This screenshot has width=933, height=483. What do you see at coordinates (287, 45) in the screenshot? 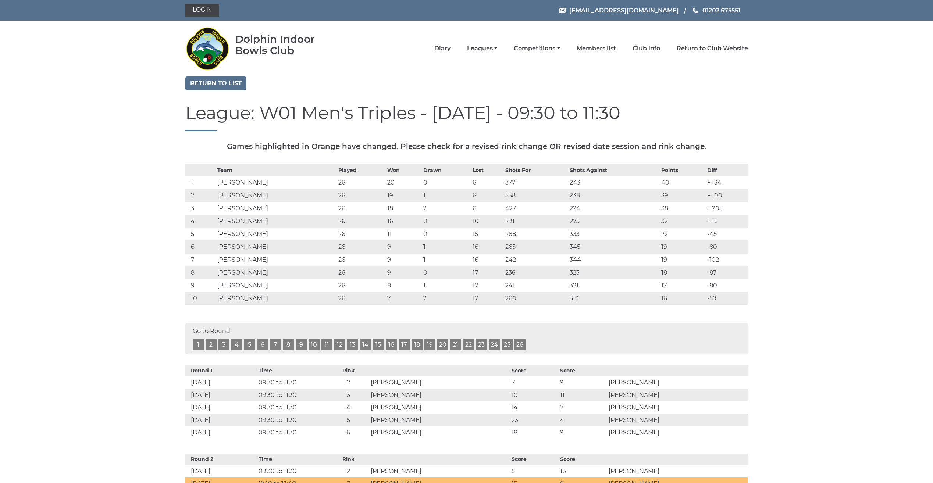
I see `div: Dolphin Indoor Bowls Club` at bounding box center [287, 45].